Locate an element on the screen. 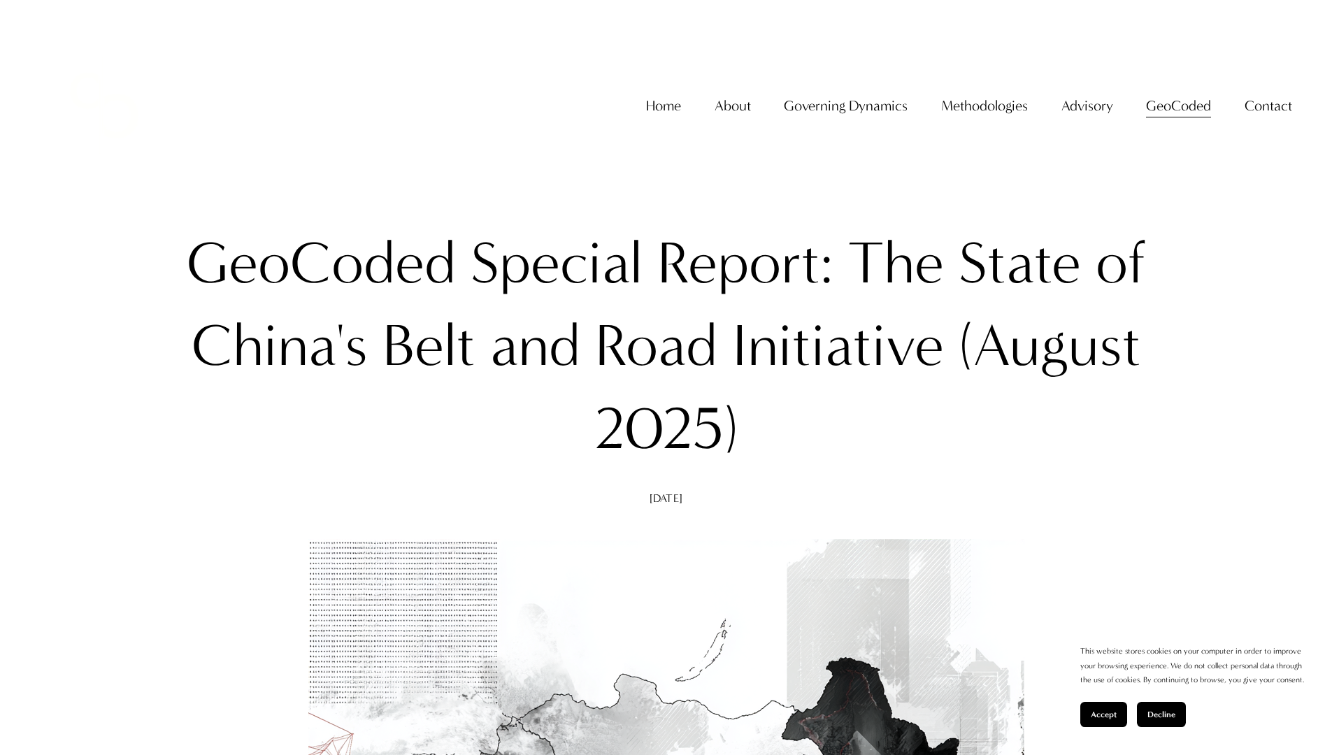 Image resolution: width=1332 pixels, height=755 pixels. div: China's is located at coordinates (280, 346).